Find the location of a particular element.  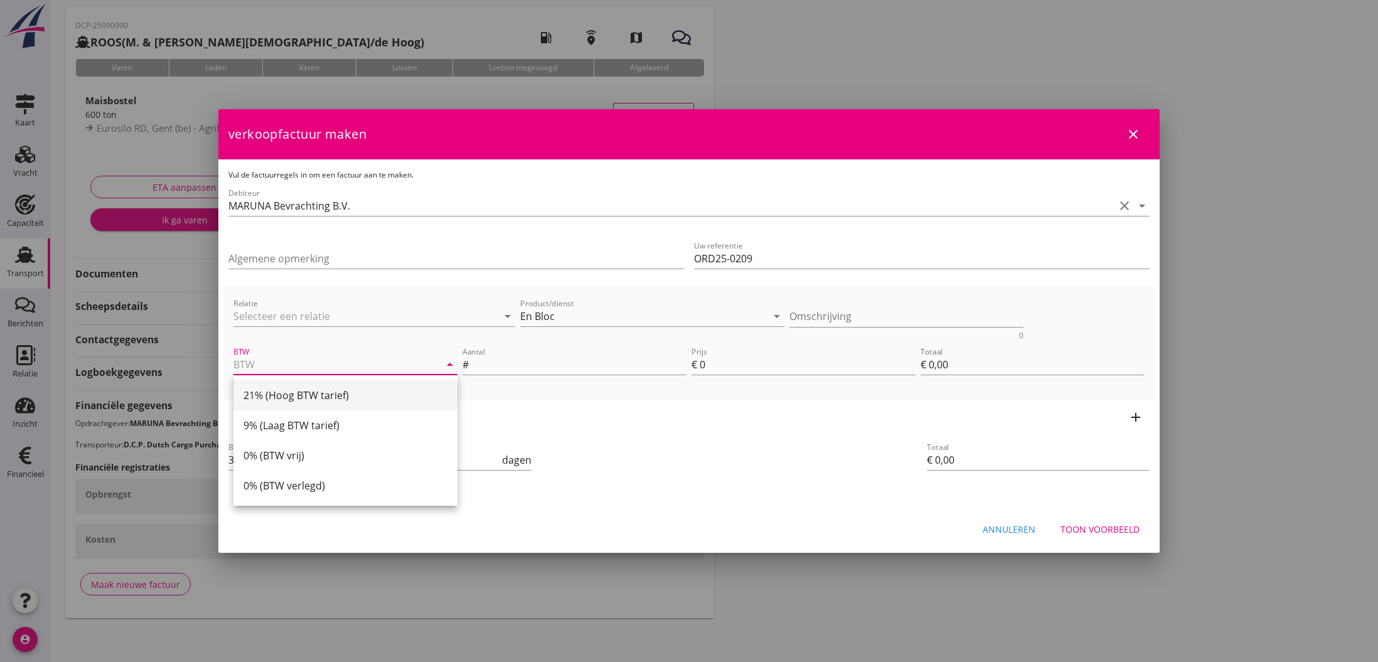

i: add is located at coordinates (1136, 417).